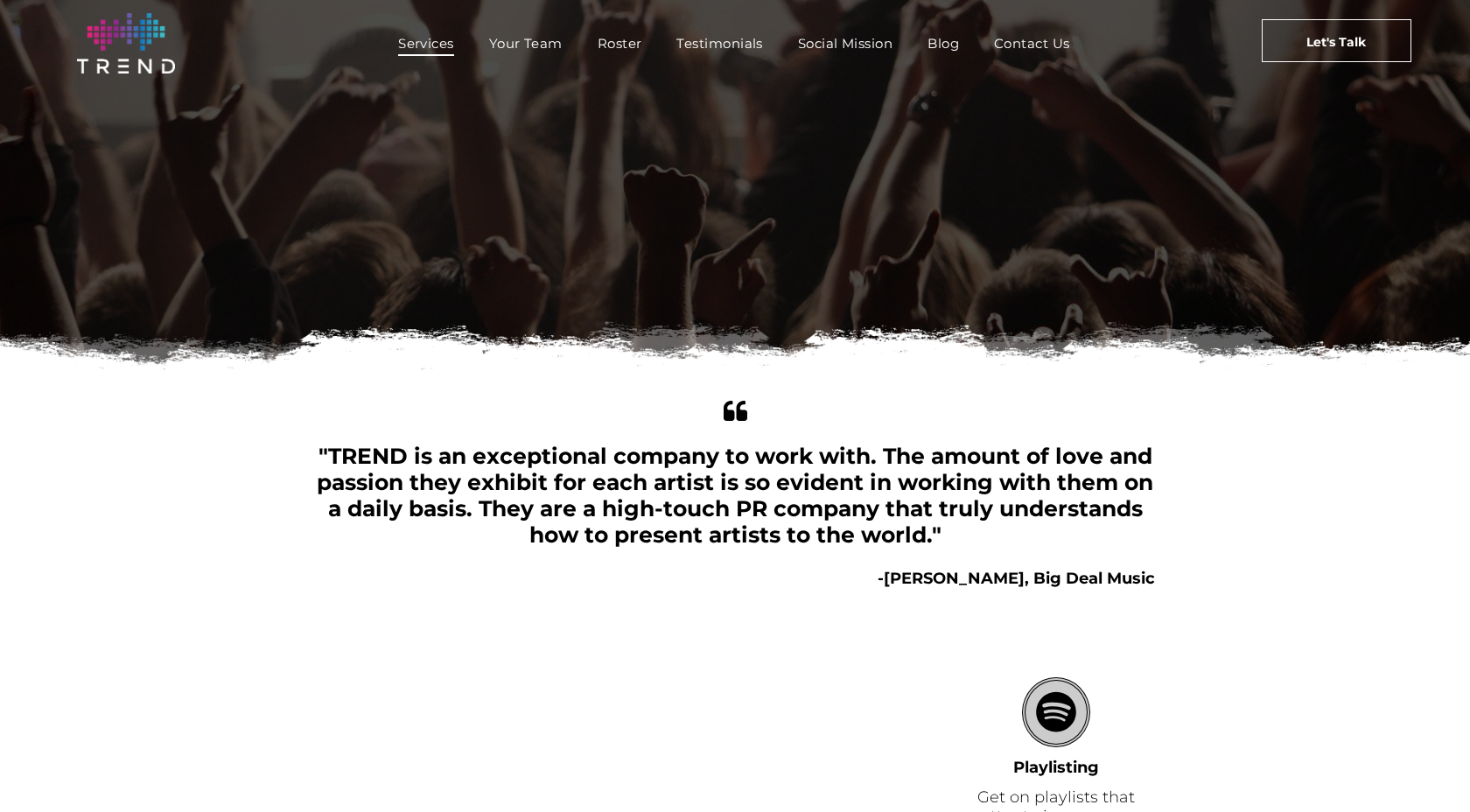  What do you see at coordinates (1032, 43) in the screenshot?
I see `a: Contact Us` at bounding box center [1032, 43].